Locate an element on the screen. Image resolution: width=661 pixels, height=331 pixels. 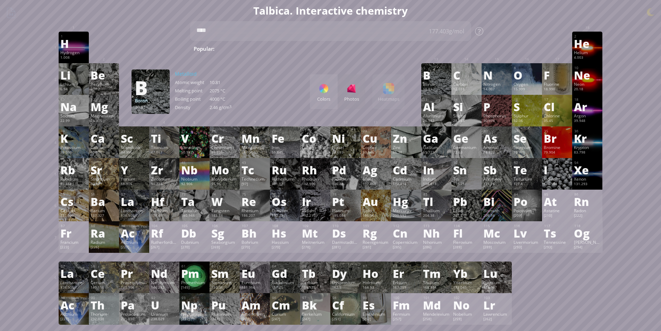
div: Bismuth is located at coordinates (496, 210).